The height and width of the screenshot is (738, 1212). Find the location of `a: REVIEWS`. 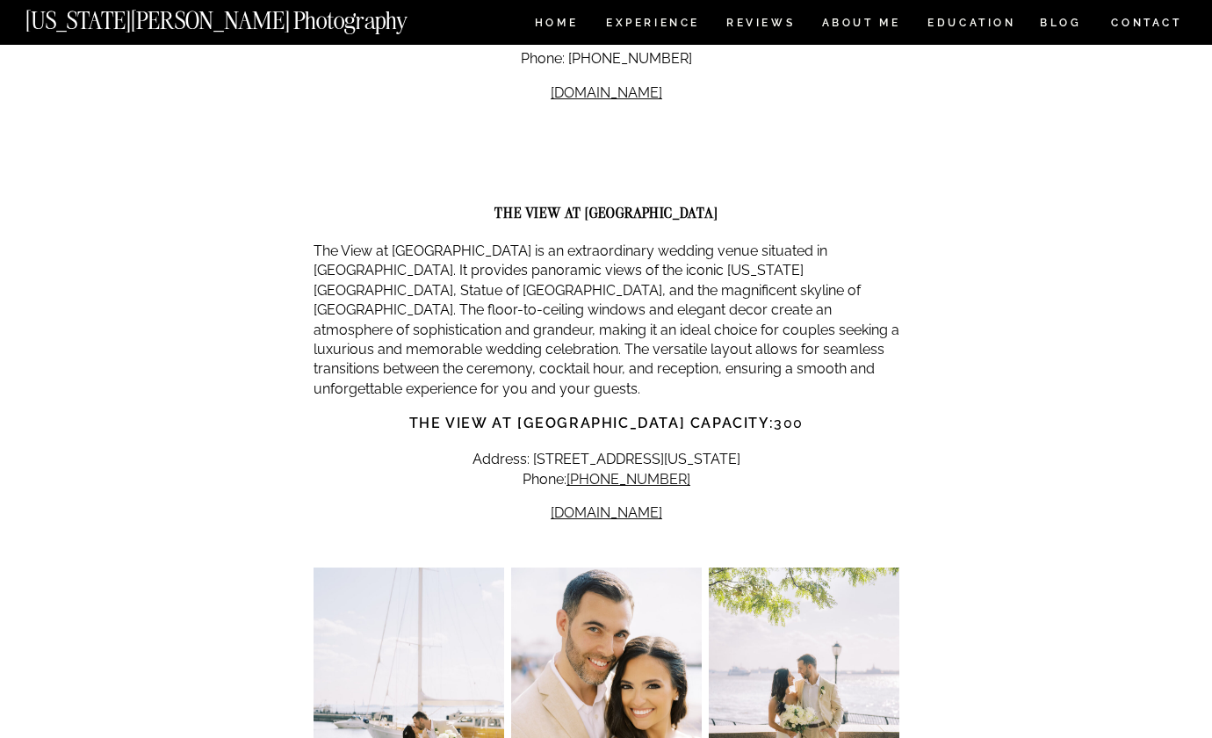

a: REVIEWS is located at coordinates (759, 25).